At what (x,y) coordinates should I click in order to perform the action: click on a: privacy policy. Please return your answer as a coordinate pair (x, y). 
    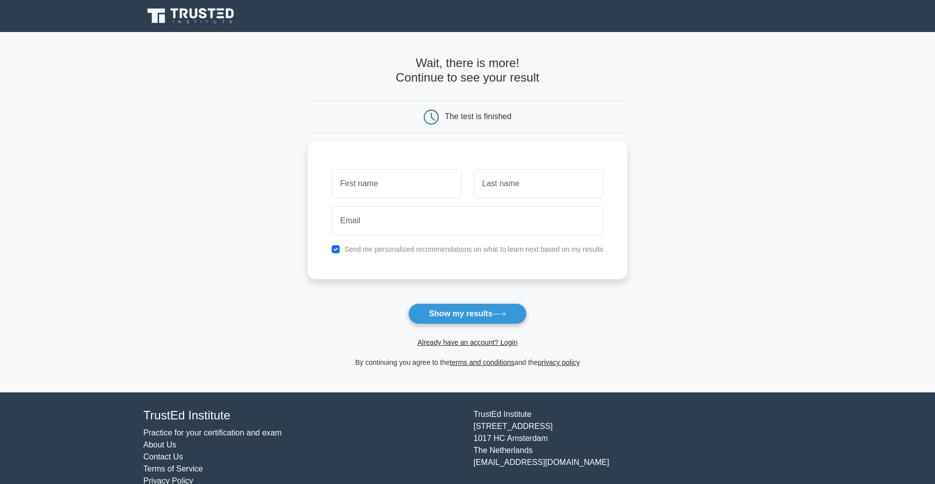
    Looking at the image, I should click on (559, 362).